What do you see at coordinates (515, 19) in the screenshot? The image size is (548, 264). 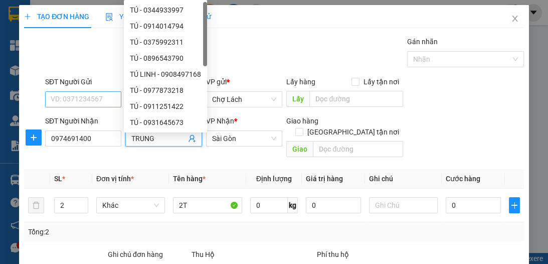 I see `span: close` at bounding box center [515, 19].